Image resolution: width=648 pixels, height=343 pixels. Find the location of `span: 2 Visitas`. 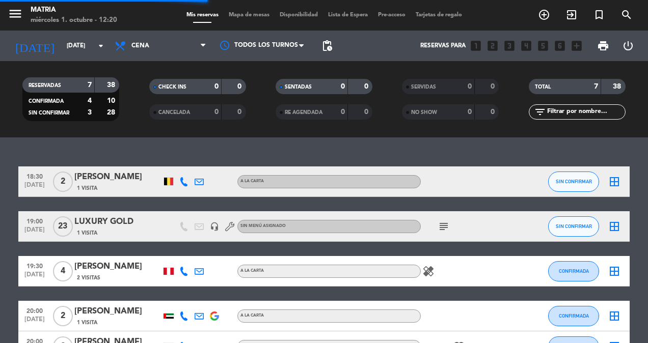

span: 2 Visitas is located at coordinates (89, 278).